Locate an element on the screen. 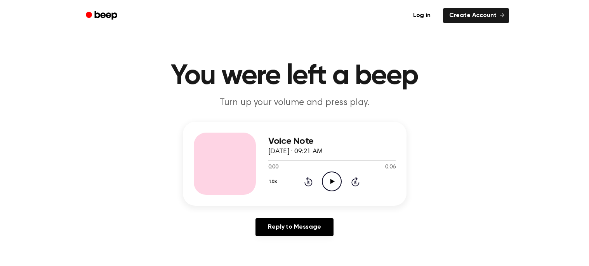 The height and width of the screenshot is (266, 589). a: Beep is located at coordinates (102, 16).